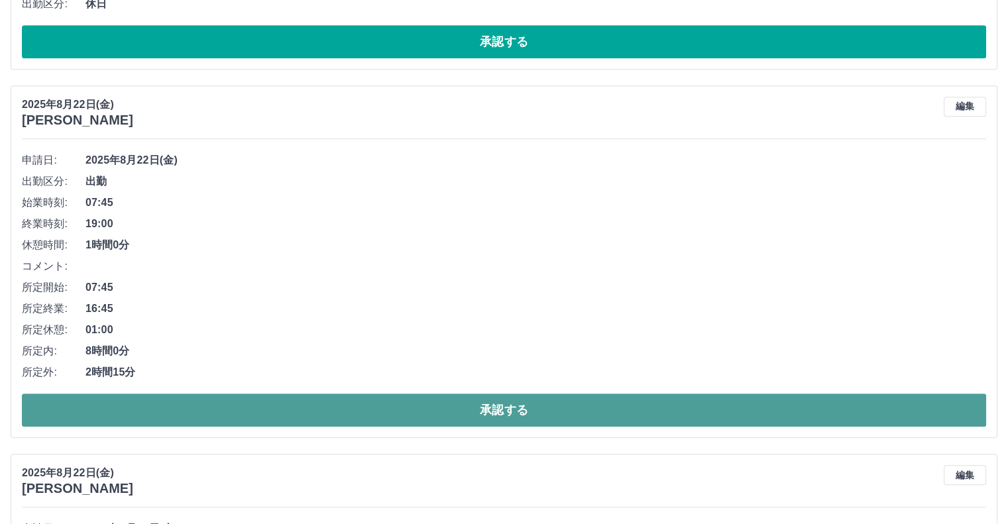 This screenshot has width=1008, height=524. Describe the element at coordinates (54, 224) in the screenshot. I see `span: 終業時刻:` at that location.